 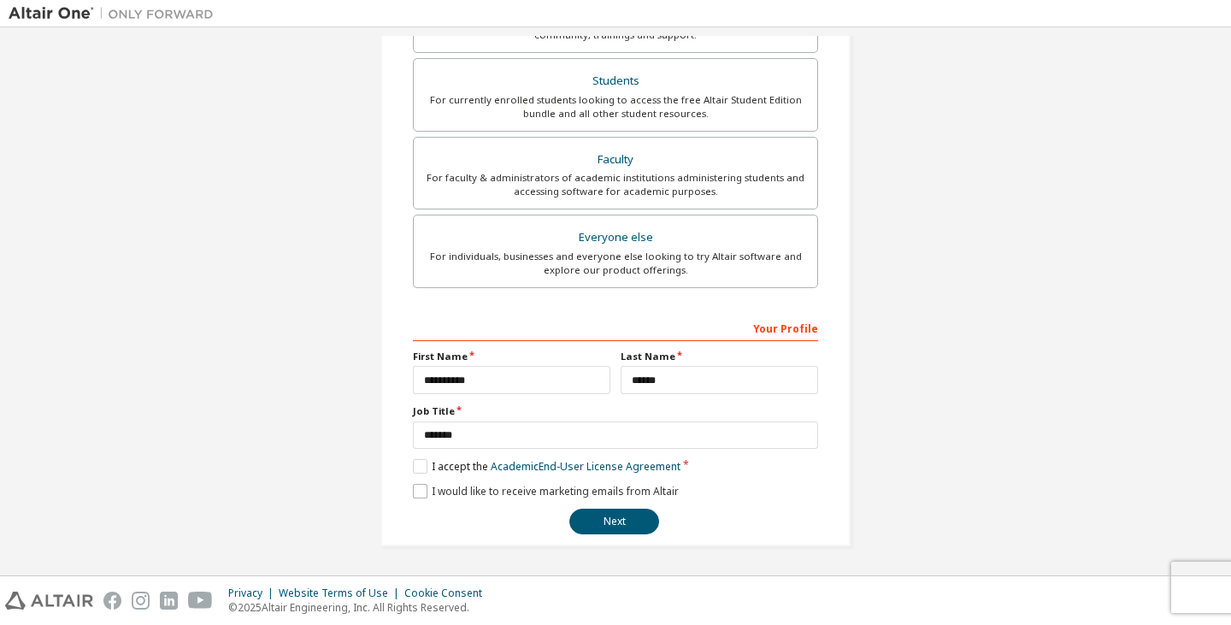 I want to click on img: altair_logo.svg, so click(x=49, y=600).